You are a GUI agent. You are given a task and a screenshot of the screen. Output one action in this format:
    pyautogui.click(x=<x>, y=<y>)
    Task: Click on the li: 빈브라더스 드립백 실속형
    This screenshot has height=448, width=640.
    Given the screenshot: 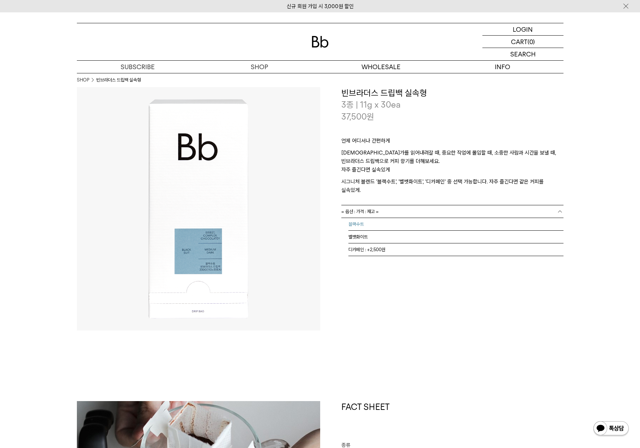 What is the action you would take?
    pyautogui.click(x=119, y=80)
    